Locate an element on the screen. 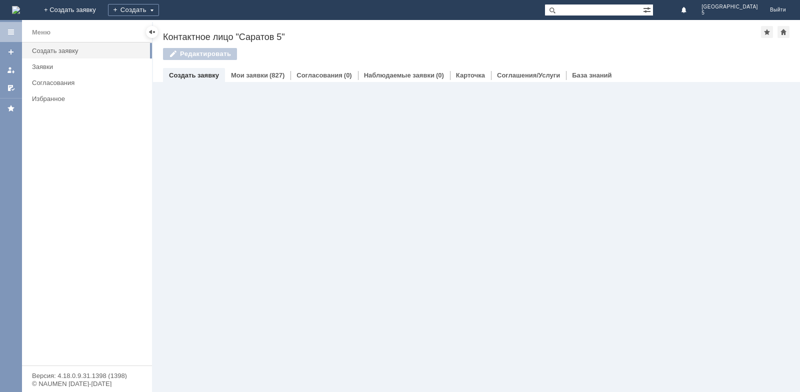 Image resolution: width=800 pixels, height=392 pixels. a: Наблюдаемые заявки is located at coordinates (399, 75).